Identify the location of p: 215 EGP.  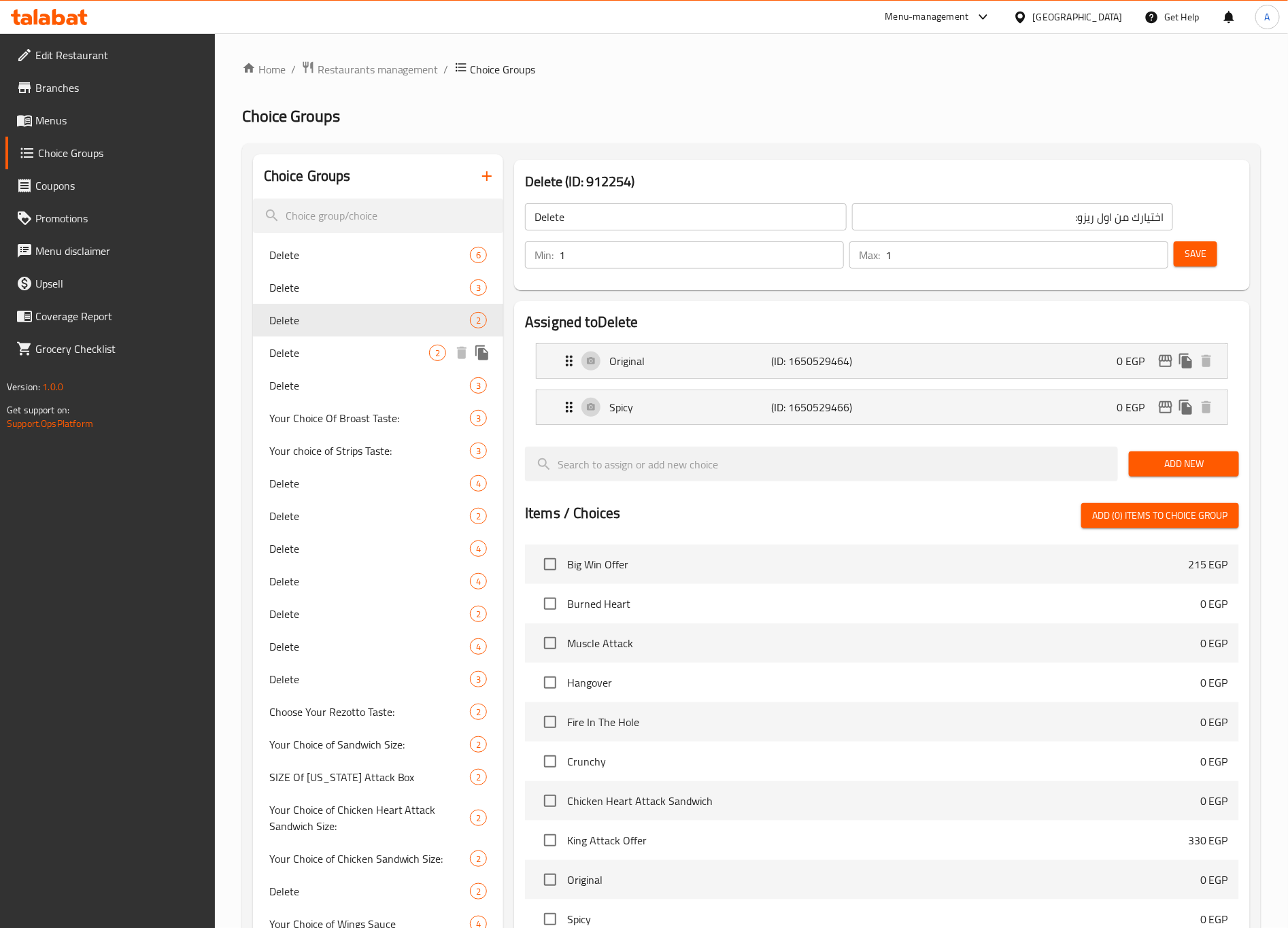
(1208, 565).